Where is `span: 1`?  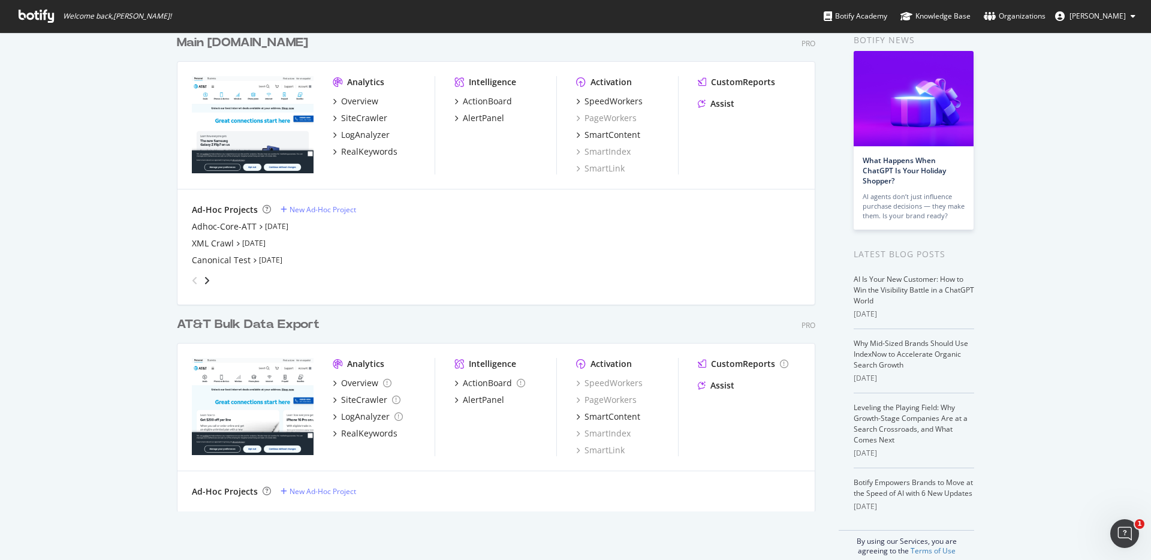 span: 1 is located at coordinates (1140, 524).